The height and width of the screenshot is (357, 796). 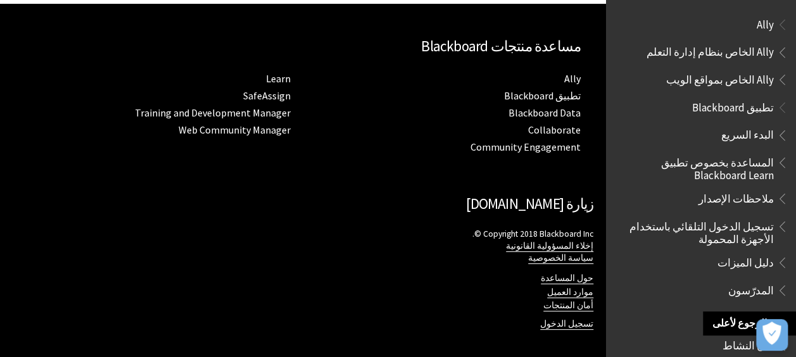 I want to click on a: Learn, so click(x=278, y=79).